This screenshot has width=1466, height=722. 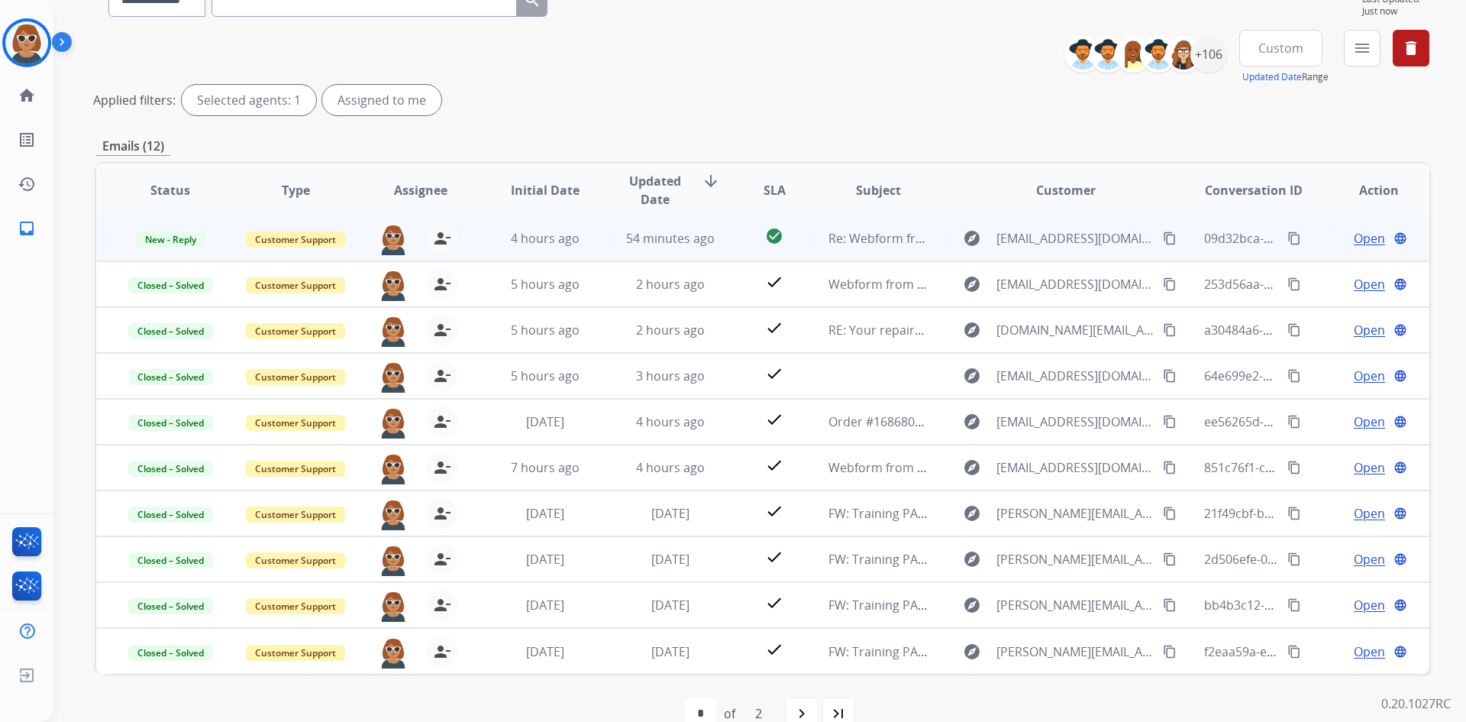 I want to click on span: Custom, so click(x=1281, y=48).